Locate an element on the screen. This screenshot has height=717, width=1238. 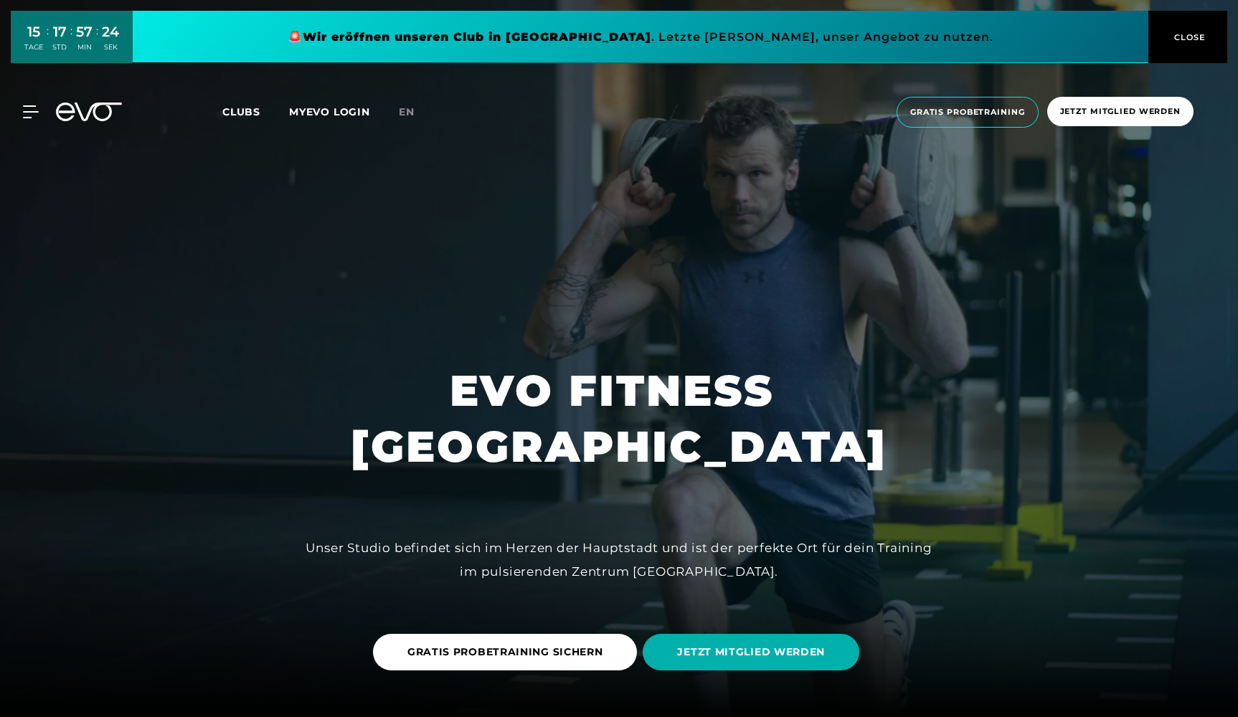
a: MYEVO LOGIN is located at coordinates (329, 112).